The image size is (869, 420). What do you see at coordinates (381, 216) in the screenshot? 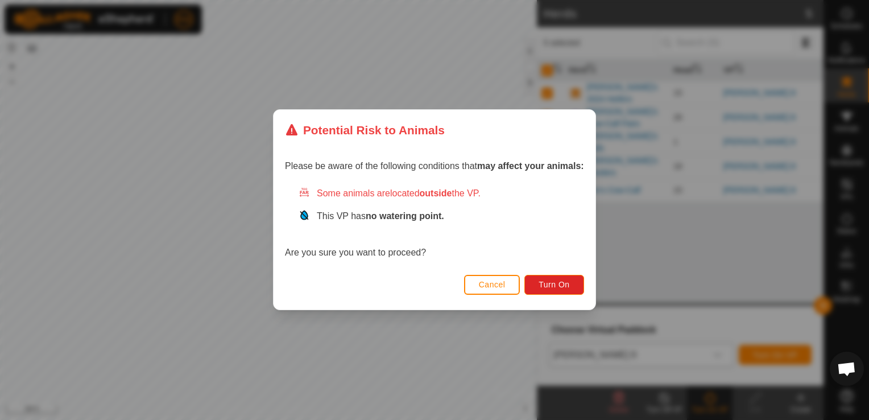
I see `span: This VP has` at bounding box center [381, 216].